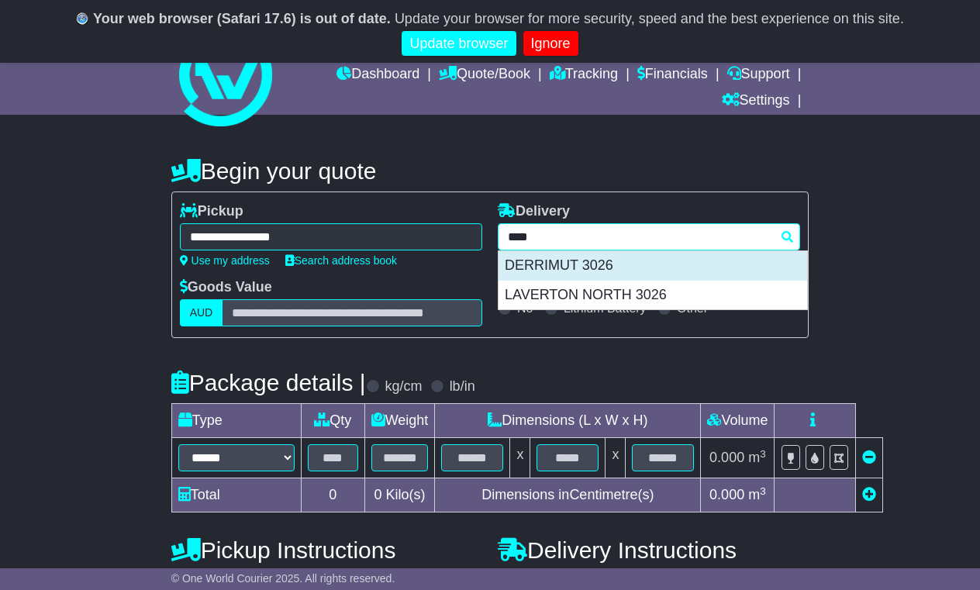 This screenshot has height=590, width=980. I want to click on td: Dimensions (L x W x H), so click(568, 421).